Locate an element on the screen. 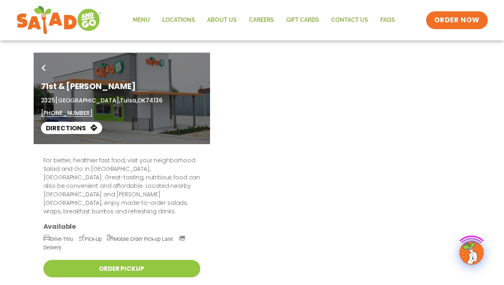  span: Tulsa, is located at coordinates (129, 101).